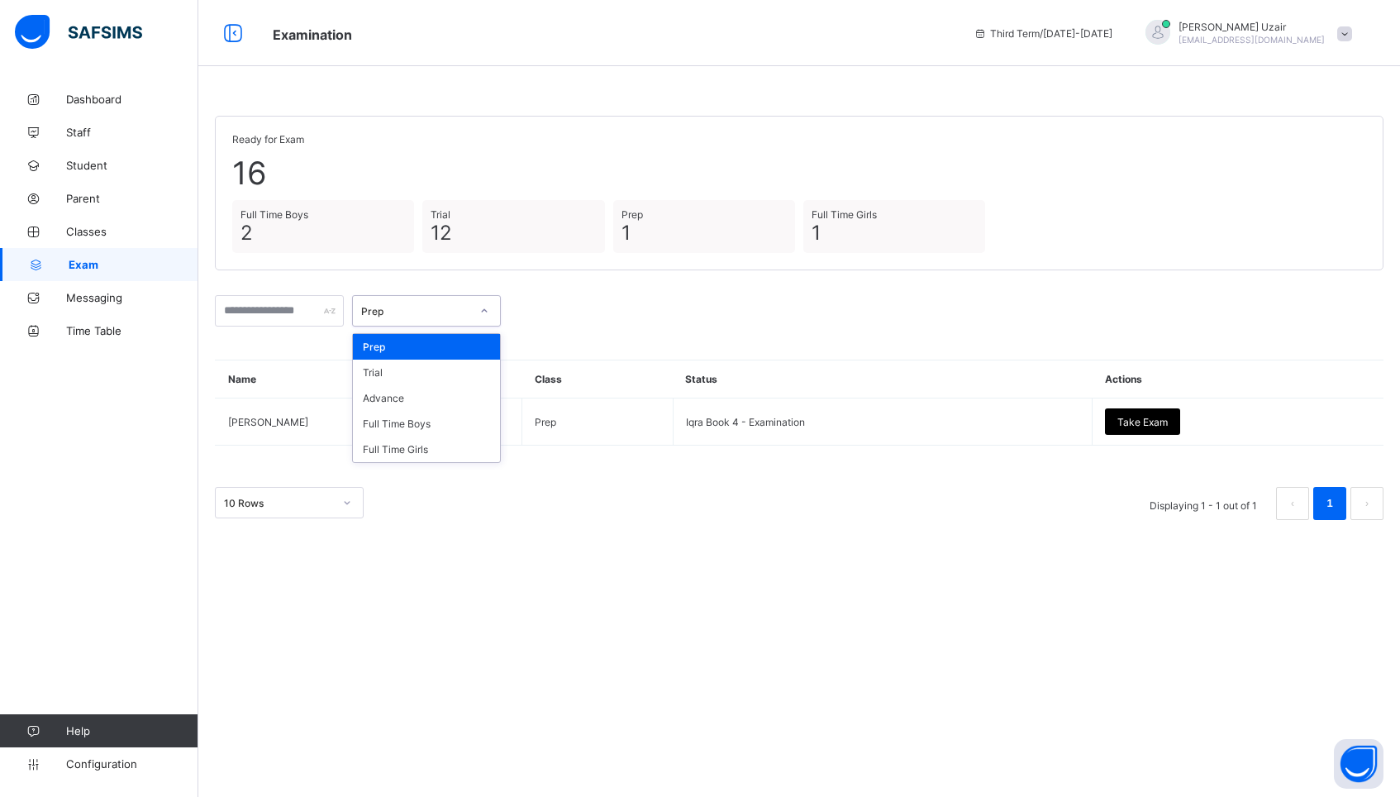  What do you see at coordinates (1043, 33) in the screenshot?
I see `span: session/term information` at bounding box center [1043, 33].